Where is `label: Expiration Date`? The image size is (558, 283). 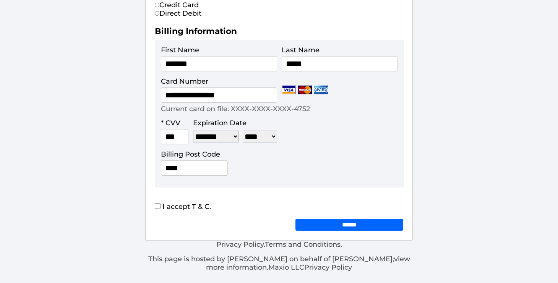
label: Expiration Date is located at coordinates (220, 123).